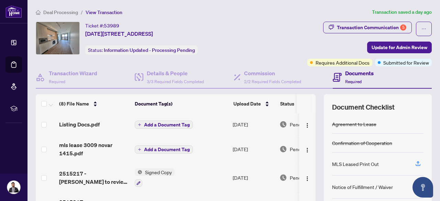  I want to click on button: Transaction Communication5, so click(368, 28).